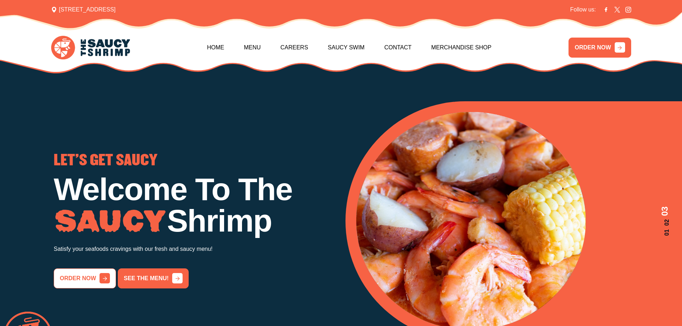 This screenshot has width=682, height=326. Describe the element at coordinates (462, 48) in the screenshot. I see `a: Merchandise Shop` at that location.